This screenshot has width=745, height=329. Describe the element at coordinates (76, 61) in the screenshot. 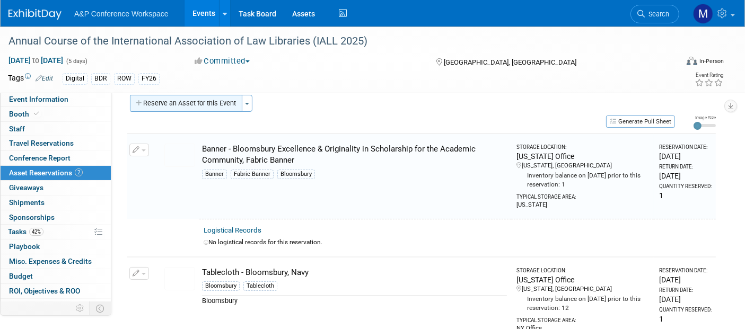

I see `span: (5 days)` at that location.